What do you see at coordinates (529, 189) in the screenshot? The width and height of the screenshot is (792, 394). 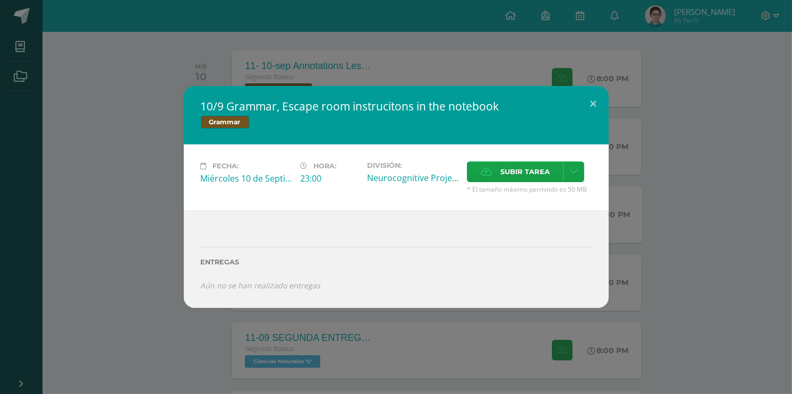 I see `span: * El tamaño máximo permitido es 50 MB` at bounding box center [529, 189].